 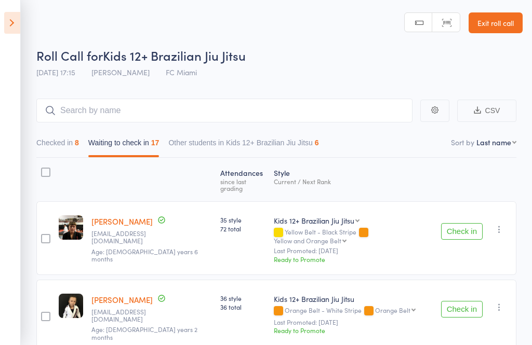 I want to click on div: Atten­dances, so click(x=243, y=180).